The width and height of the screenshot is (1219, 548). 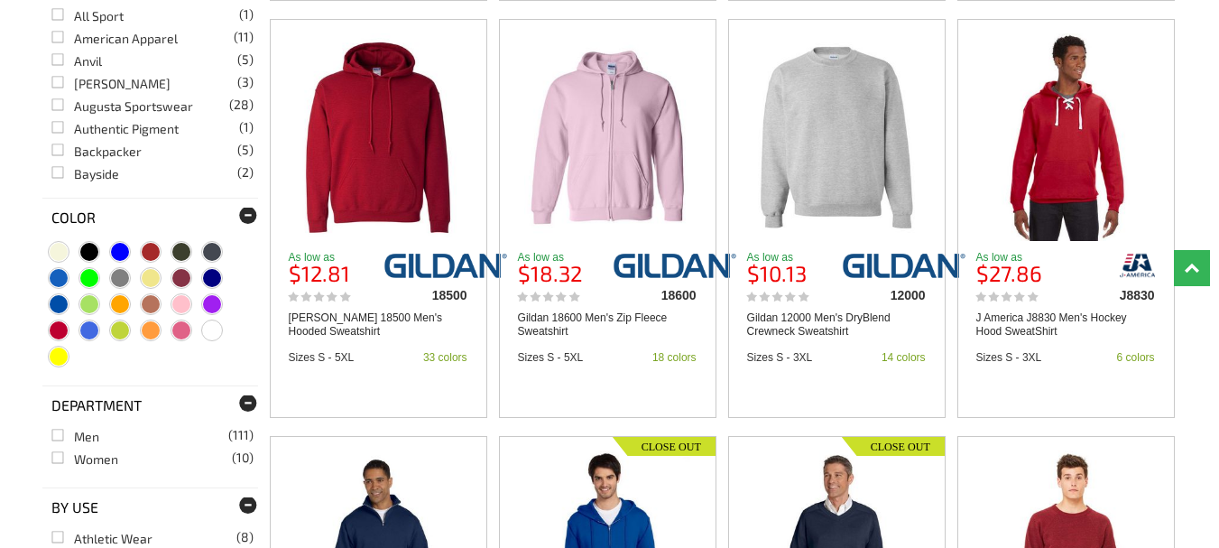 I want to click on span: Navy, so click(x=212, y=278).